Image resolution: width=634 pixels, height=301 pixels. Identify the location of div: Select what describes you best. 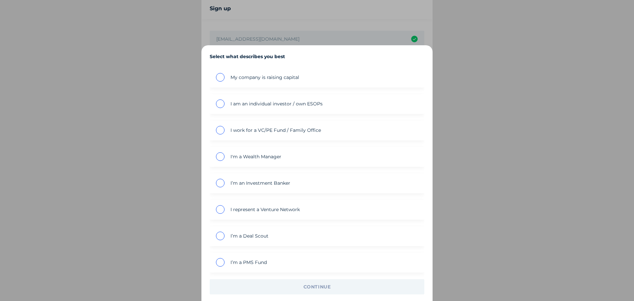
(247, 56).